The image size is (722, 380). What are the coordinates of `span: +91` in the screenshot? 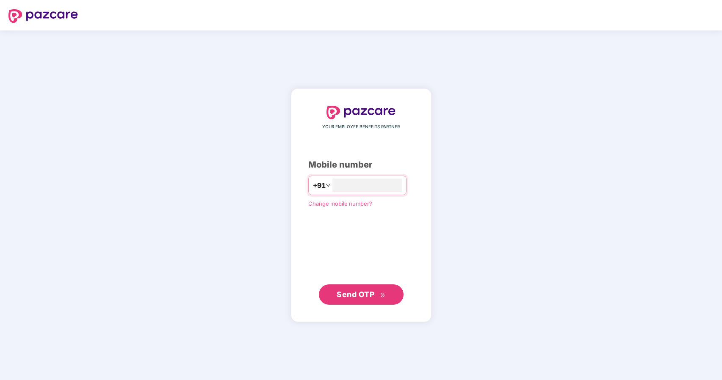 It's located at (319, 185).